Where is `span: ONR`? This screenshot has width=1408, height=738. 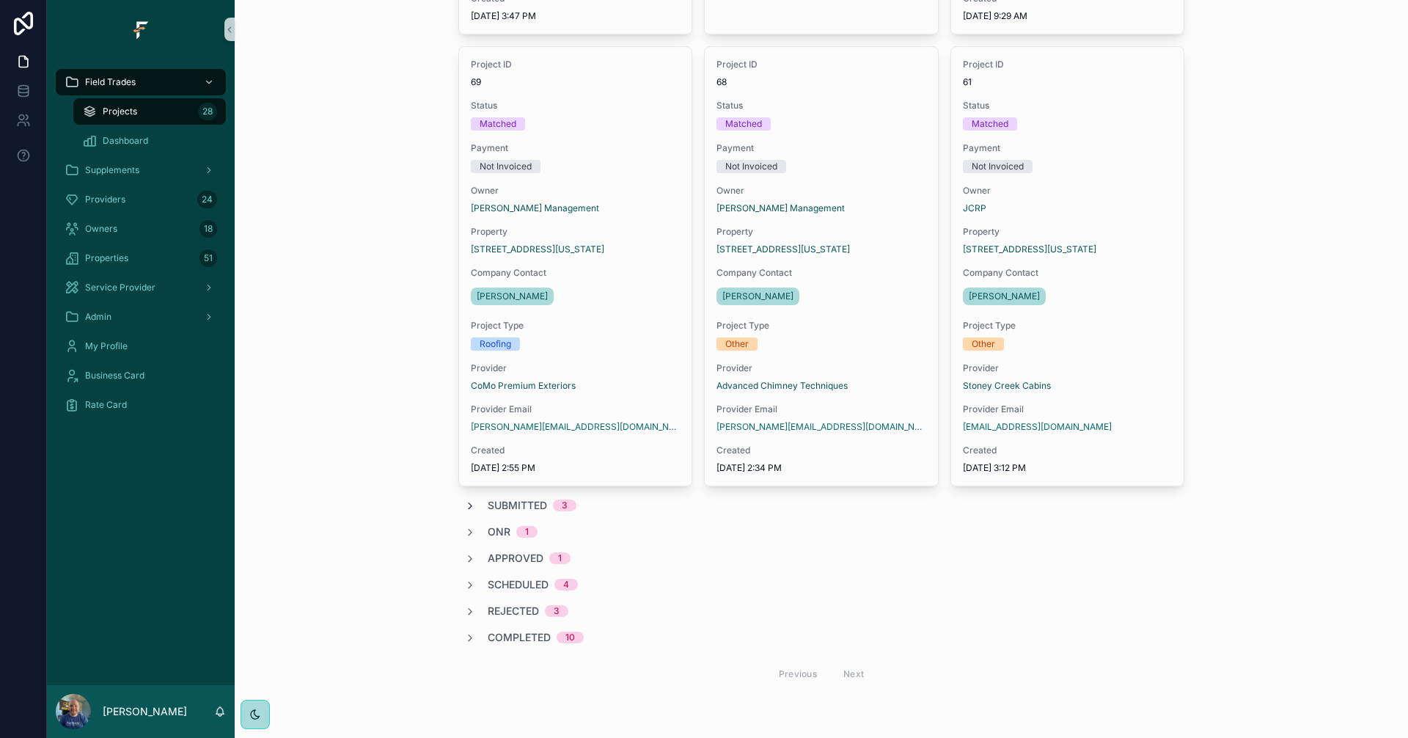
span: ONR is located at coordinates (499, 532).